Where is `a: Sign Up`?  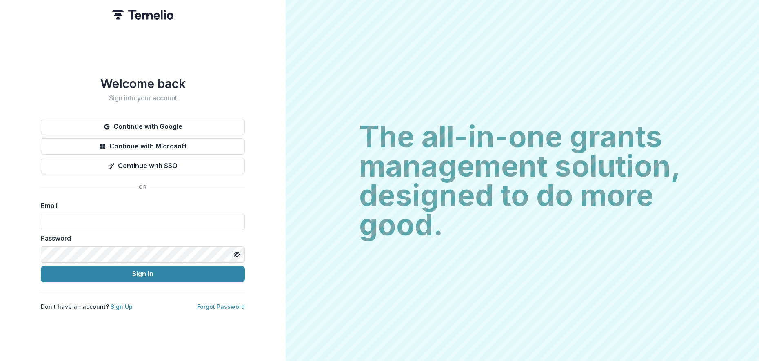 a: Sign Up is located at coordinates (122, 307).